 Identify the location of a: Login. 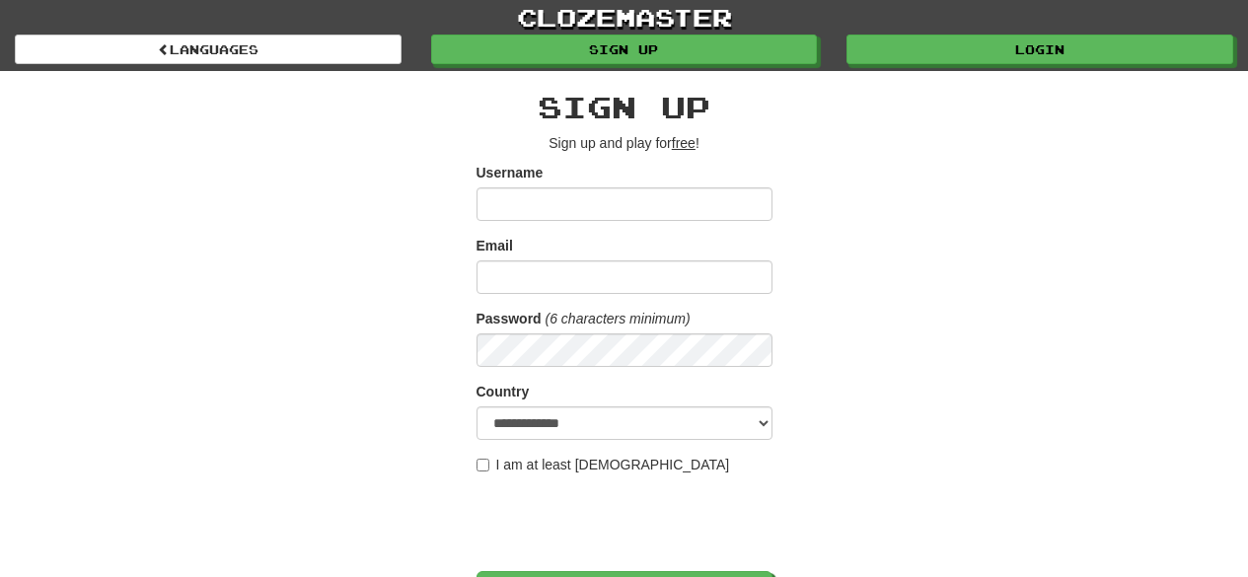
(1039, 49).